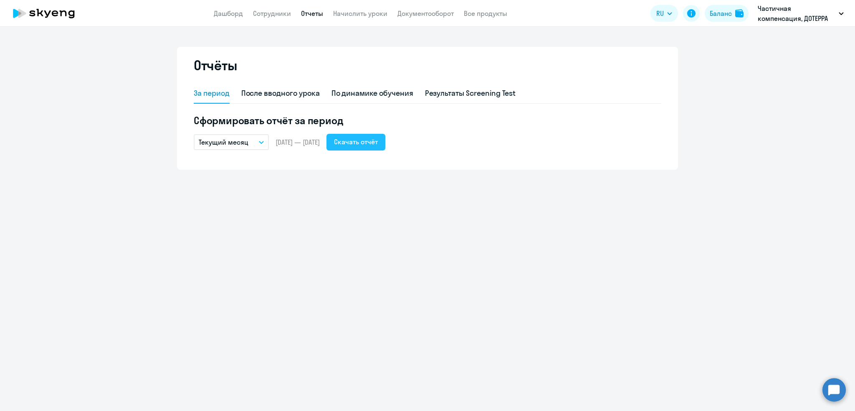  Describe the element at coordinates (312, 13) in the screenshot. I see `a: Отчеты` at that location.